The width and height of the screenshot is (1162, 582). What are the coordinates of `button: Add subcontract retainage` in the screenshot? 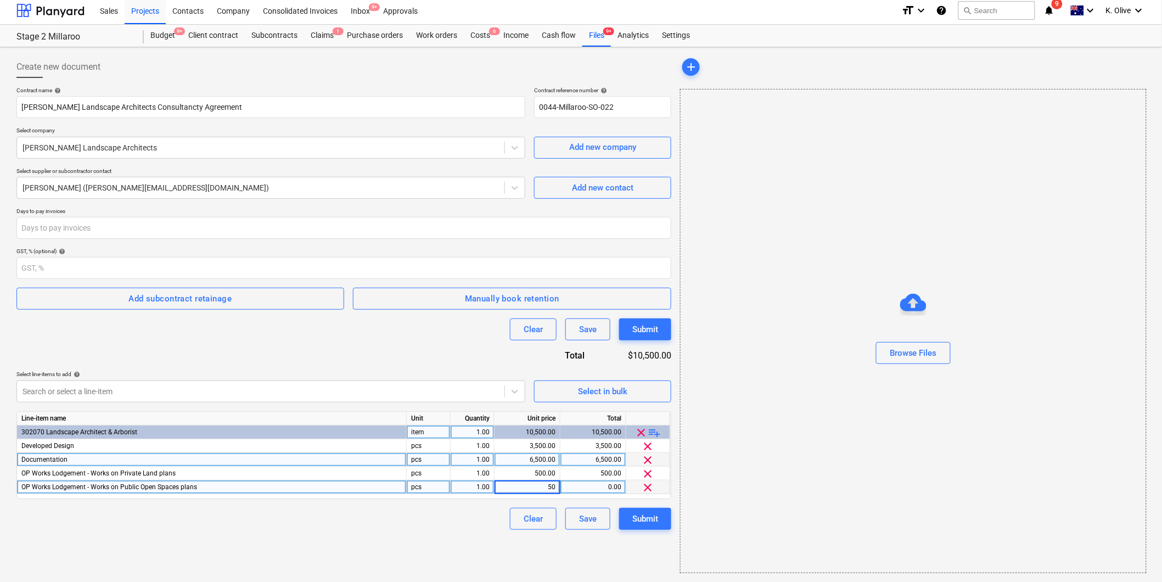 It's located at (180, 299).